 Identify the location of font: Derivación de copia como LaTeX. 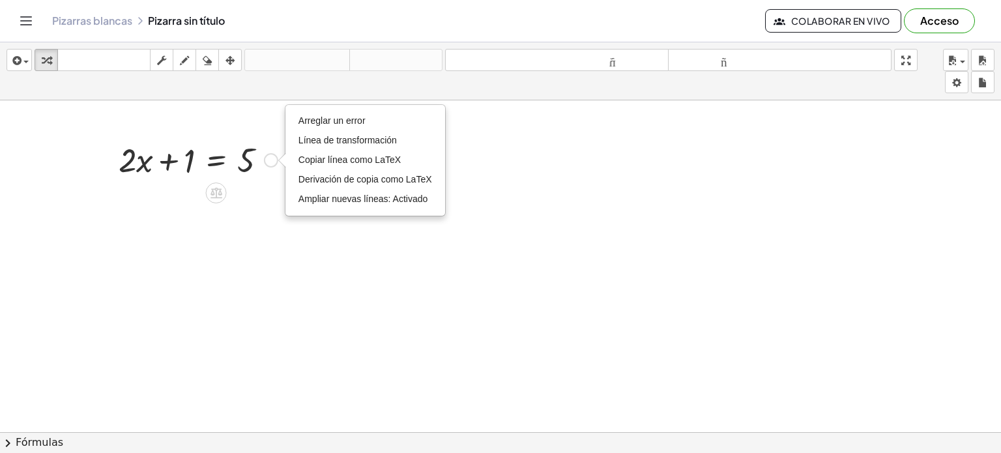
(365, 179).